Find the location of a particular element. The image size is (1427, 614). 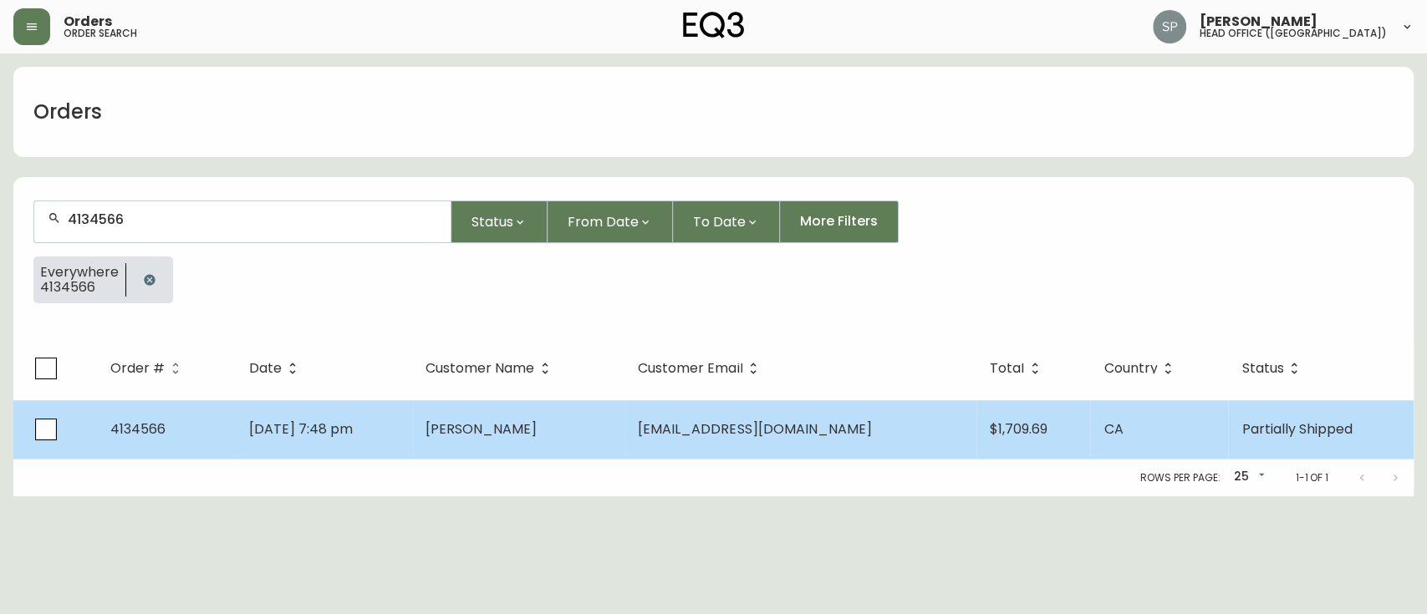

p: 1-1 of 1 is located at coordinates (1311, 478).